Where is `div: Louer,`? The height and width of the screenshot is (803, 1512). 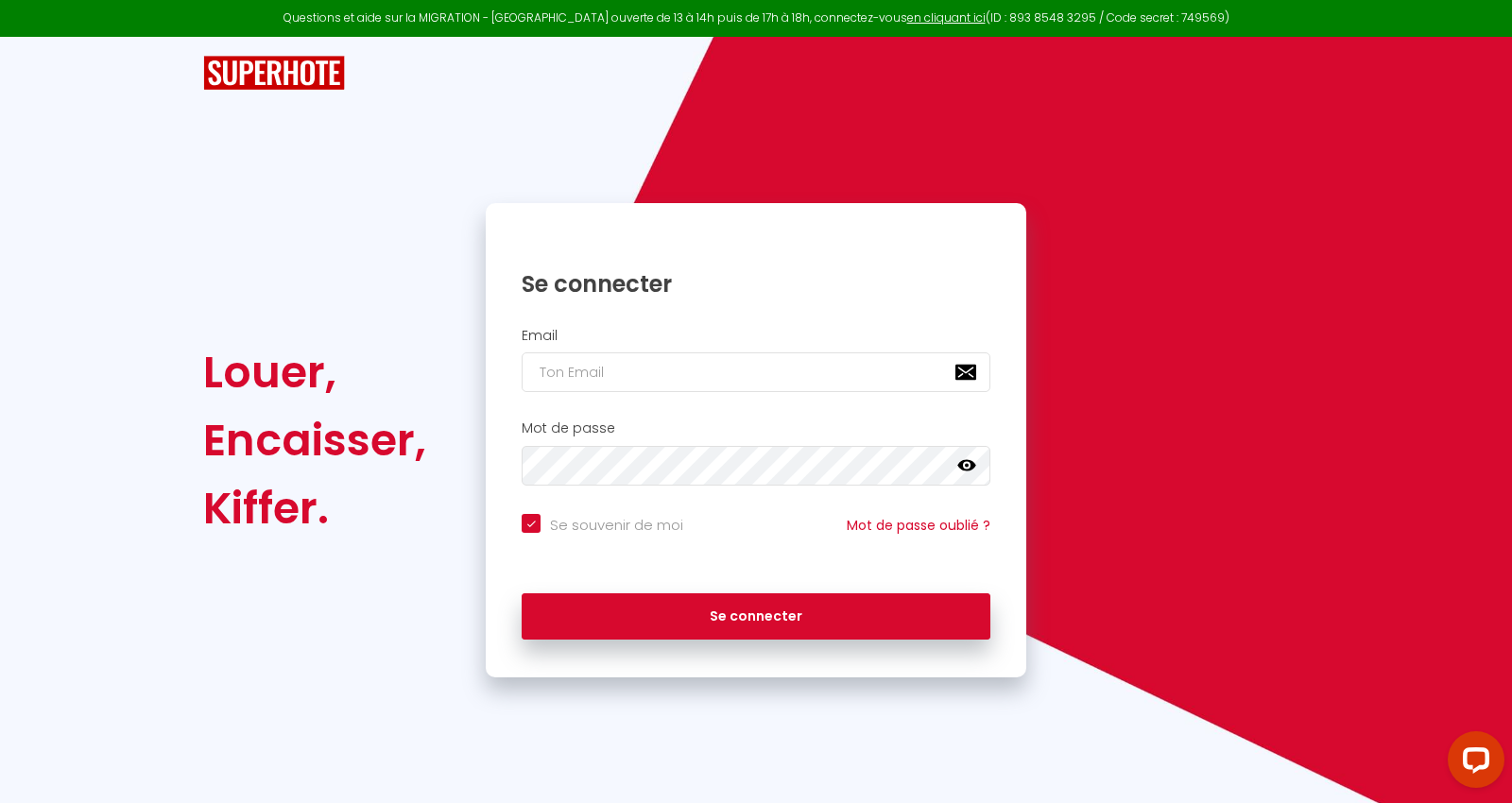 div: Louer, is located at coordinates (315, 373).